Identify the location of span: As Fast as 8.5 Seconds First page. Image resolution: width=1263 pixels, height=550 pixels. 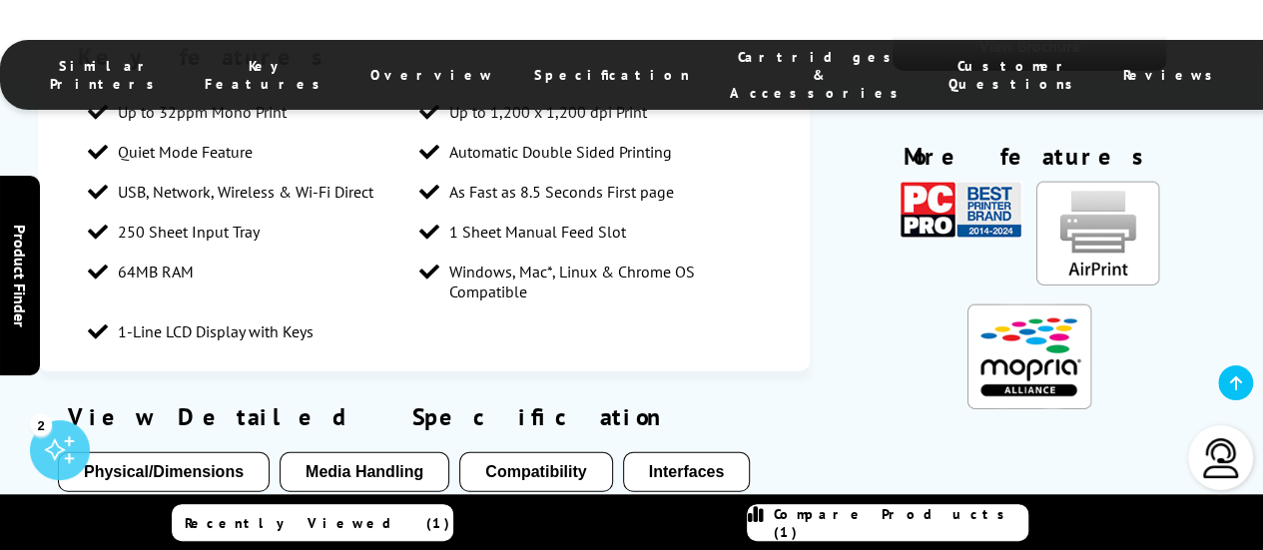
(561, 192).